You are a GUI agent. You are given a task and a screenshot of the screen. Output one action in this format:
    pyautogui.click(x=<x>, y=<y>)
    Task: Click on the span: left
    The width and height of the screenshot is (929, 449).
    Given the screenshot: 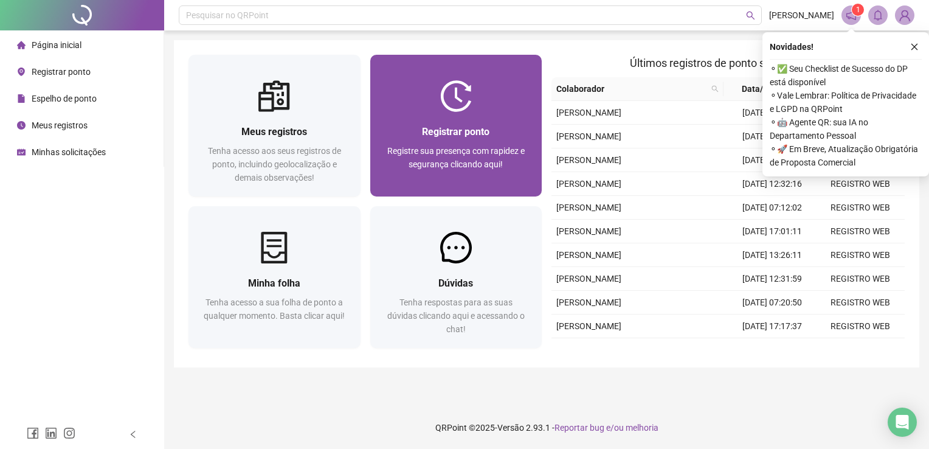 What is the action you would take?
    pyautogui.click(x=133, y=434)
    